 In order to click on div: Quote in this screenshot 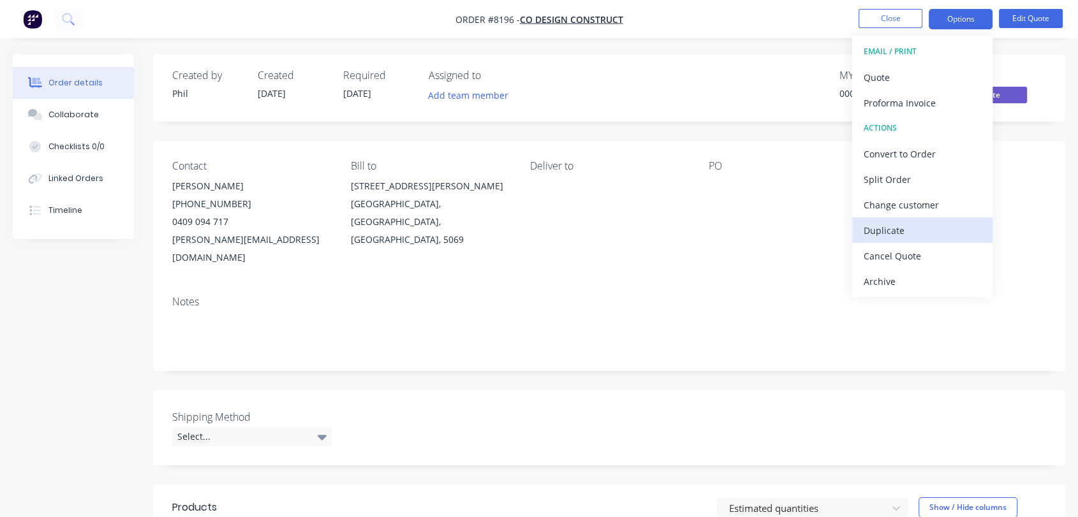, I will do `click(922, 77)`.